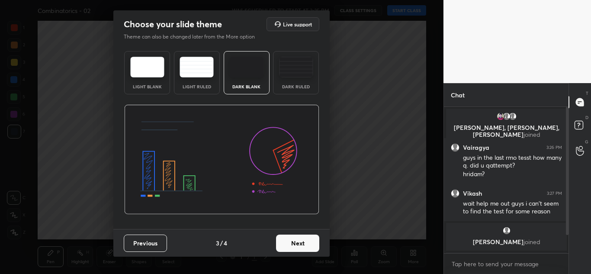 The width and height of the screenshot is (591, 274). Describe the element at coordinates (197, 87) in the screenshot. I see `div: Light Ruled` at that location.